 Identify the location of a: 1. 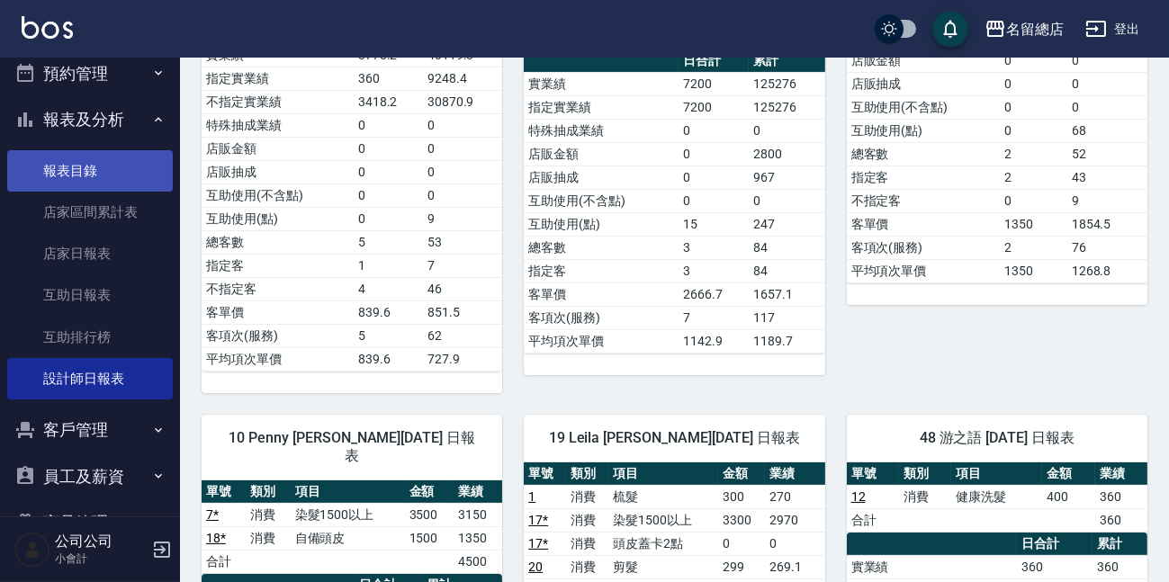
(532, 497).